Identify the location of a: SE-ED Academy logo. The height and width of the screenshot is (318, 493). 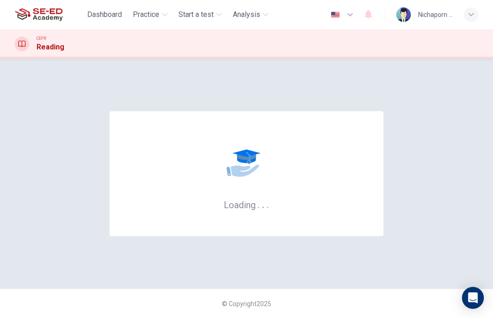
(49, 15).